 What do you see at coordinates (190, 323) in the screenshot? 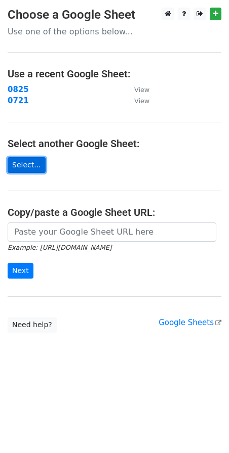
I see `a: Google Sheets` at bounding box center [190, 323].